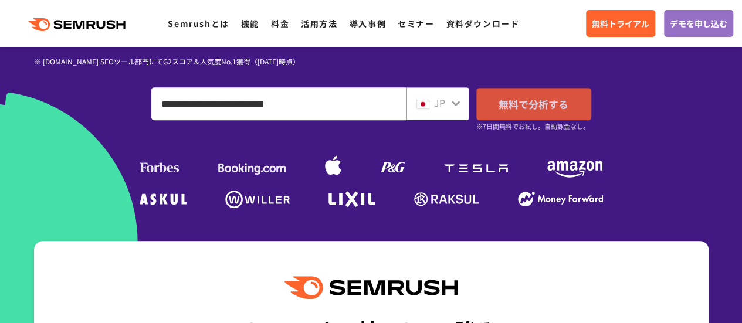 This screenshot has width=742, height=323. I want to click on small: ※7日間無料でお試し。自動課金なし。, so click(533, 126).